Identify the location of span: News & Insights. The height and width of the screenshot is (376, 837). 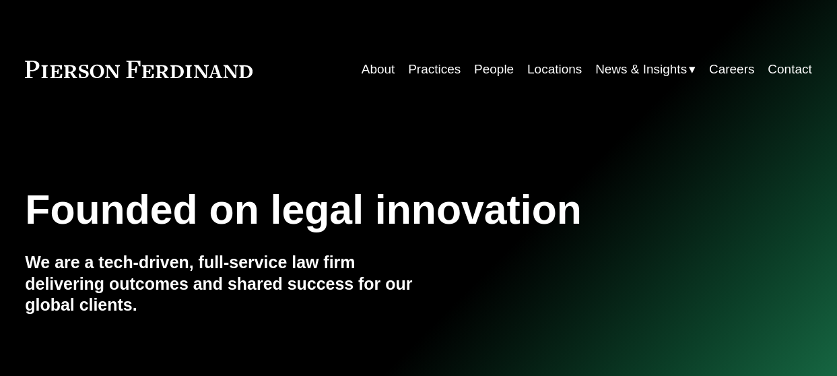
(641, 69).